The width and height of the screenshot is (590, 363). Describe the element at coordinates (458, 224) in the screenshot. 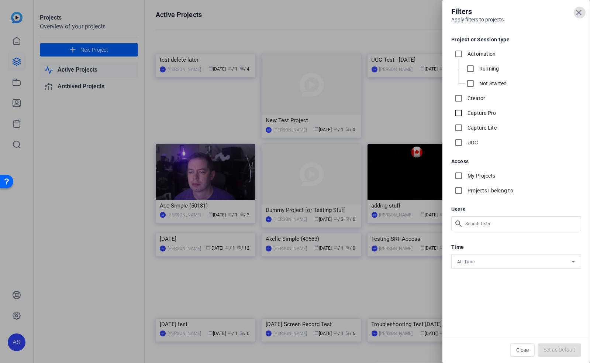

I see `mat-icon: search` at that location.